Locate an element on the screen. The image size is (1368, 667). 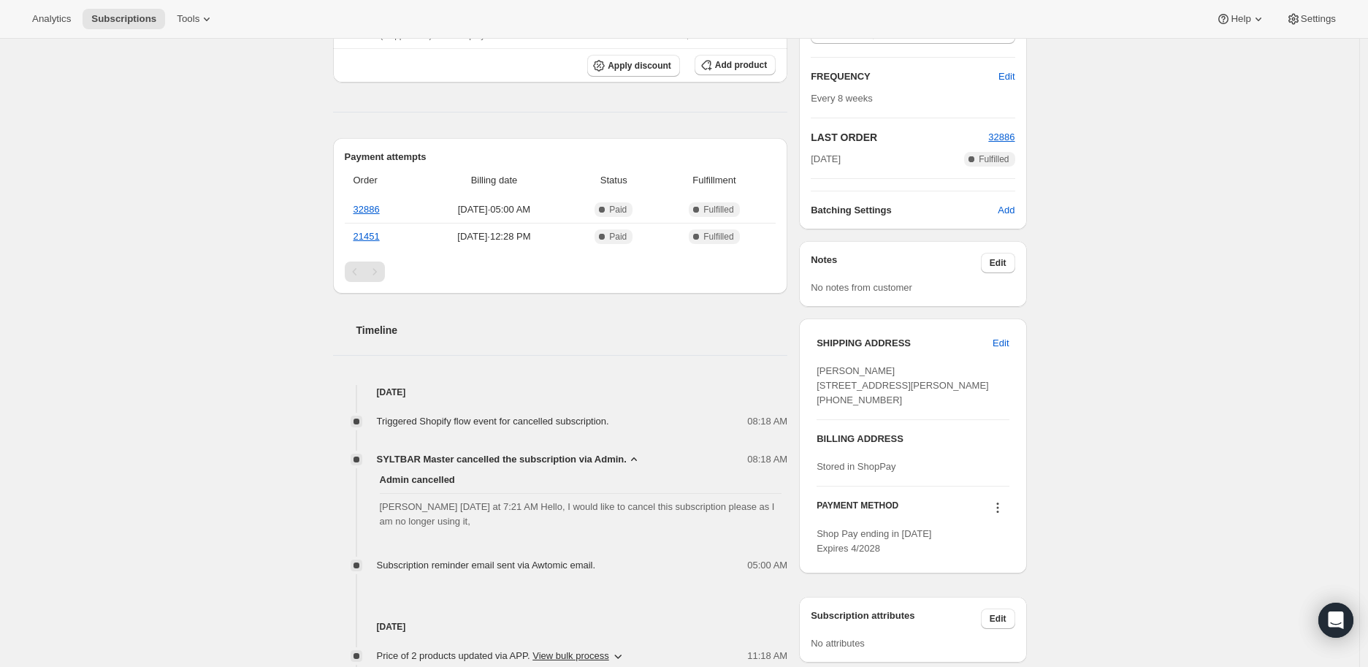
span: Tools is located at coordinates (188, 19).